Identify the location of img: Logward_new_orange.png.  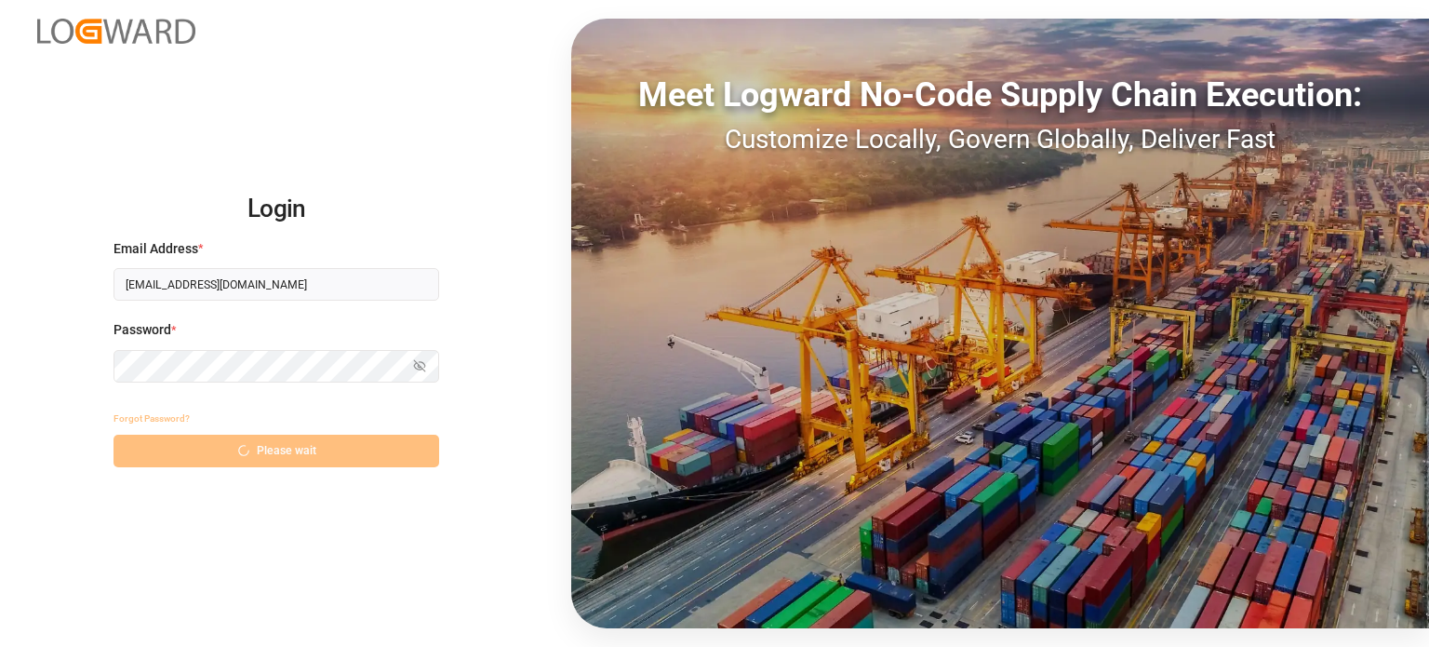
(116, 31).